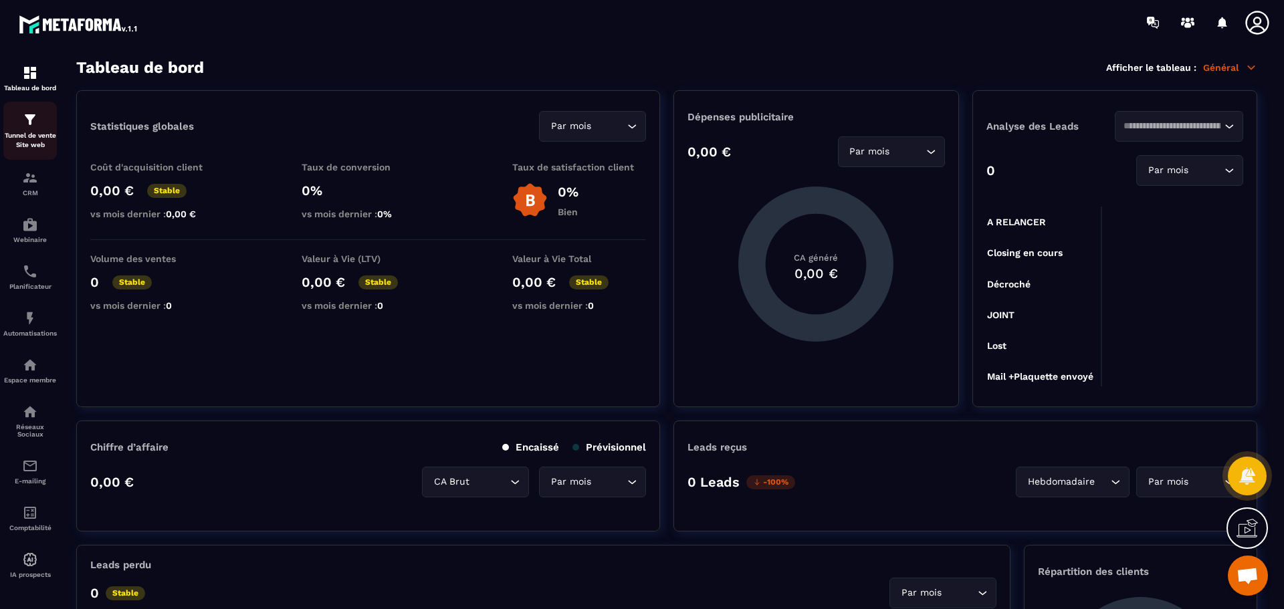 The height and width of the screenshot is (609, 1284). Describe the element at coordinates (1024, 253) in the screenshot. I see `tspan: Closing en cours` at that location.